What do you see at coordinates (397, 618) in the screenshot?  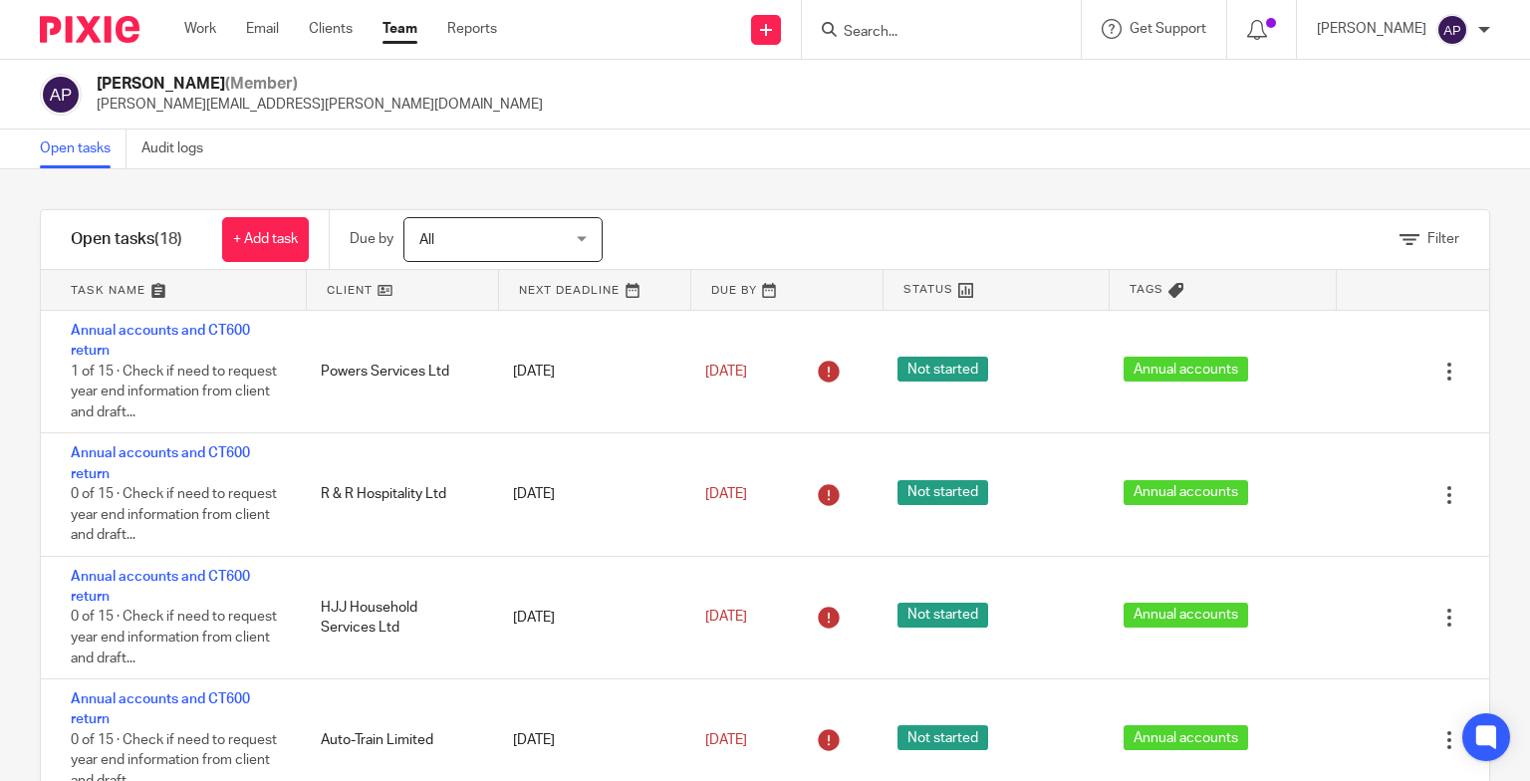 I see `div: HJJ Household Services Ltd` at bounding box center [397, 618].